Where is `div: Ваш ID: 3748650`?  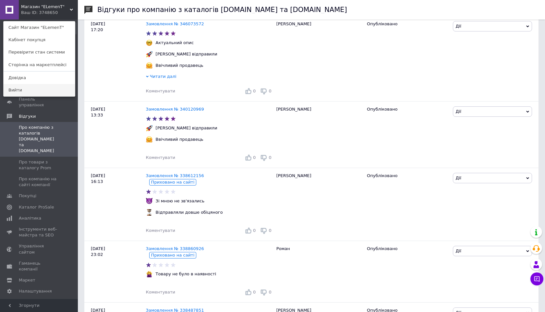
div: Ваш ID: 3748650 is located at coordinates (35, 13).